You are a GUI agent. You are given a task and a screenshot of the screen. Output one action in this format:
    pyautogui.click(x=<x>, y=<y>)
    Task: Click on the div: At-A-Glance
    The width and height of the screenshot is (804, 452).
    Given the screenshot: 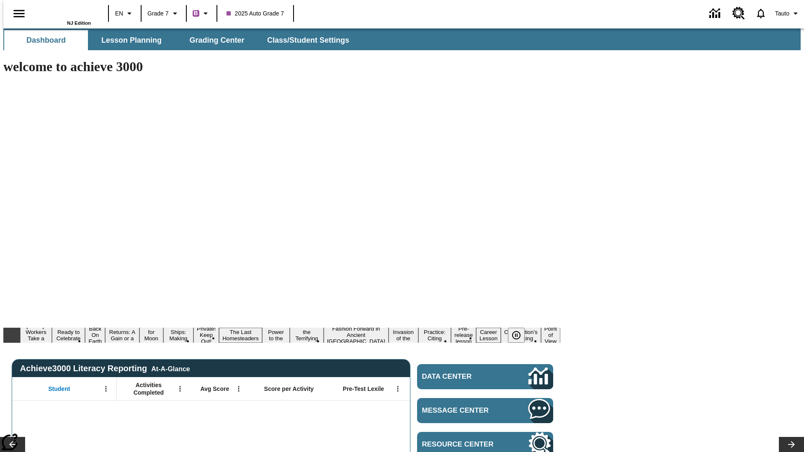 What is the action you would take?
    pyautogui.click(x=170, y=369)
    